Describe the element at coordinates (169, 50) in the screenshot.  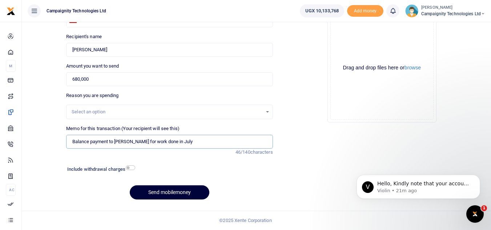
I see `input: MTN & Airtel numbers are validated` at that location.